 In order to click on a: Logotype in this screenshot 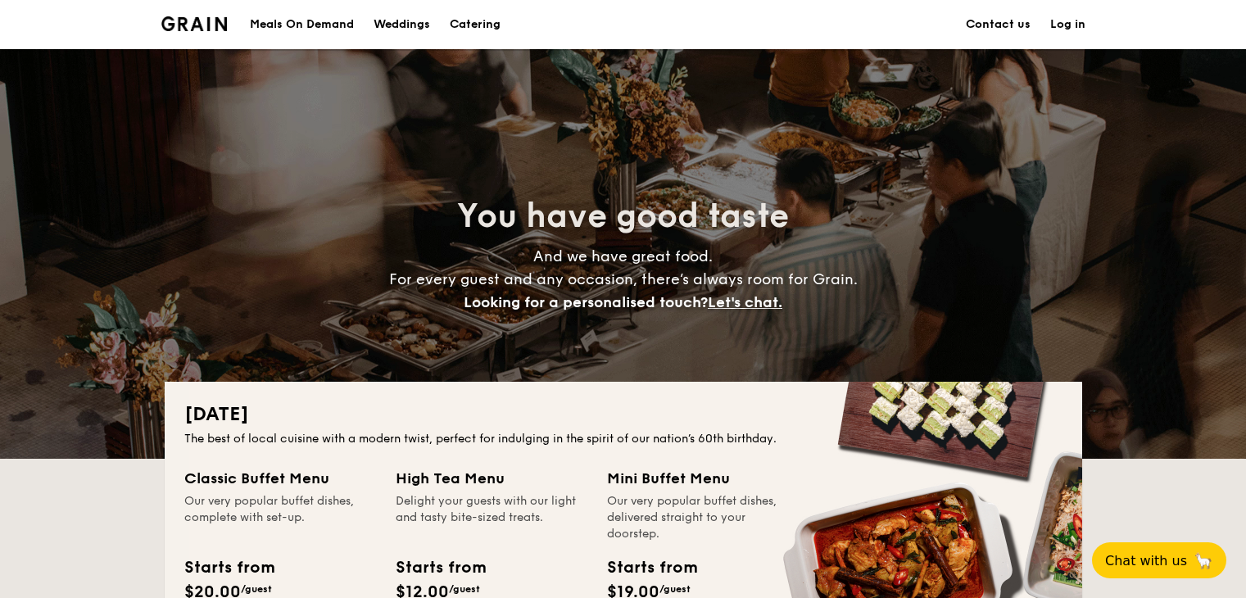, I will do `click(194, 24)`.